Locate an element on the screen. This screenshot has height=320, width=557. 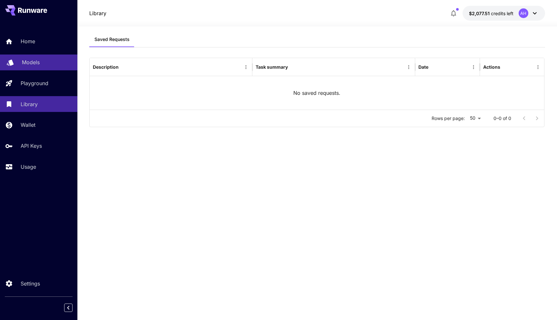
div: Description is located at coordinates (106, 67).